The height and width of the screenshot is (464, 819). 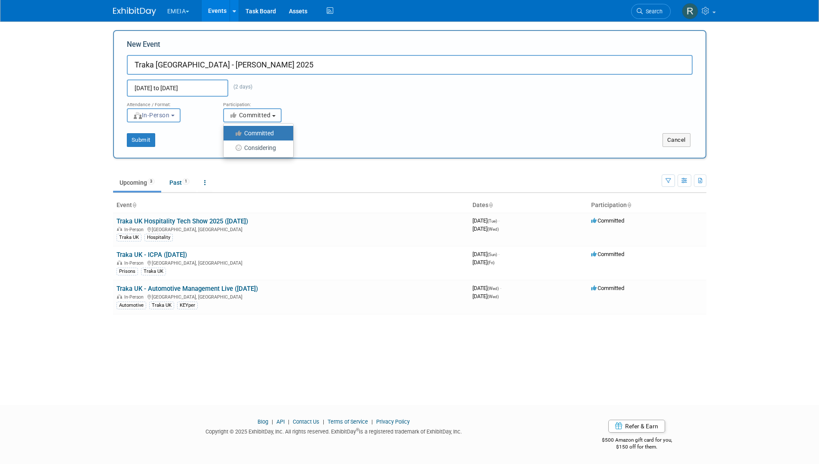 I want to click on span: 3, so click(x=151, y=181).